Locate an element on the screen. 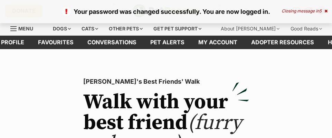 This screenshot has width=332, height=138. div: Good Reads is located at coordinates (306, 29).